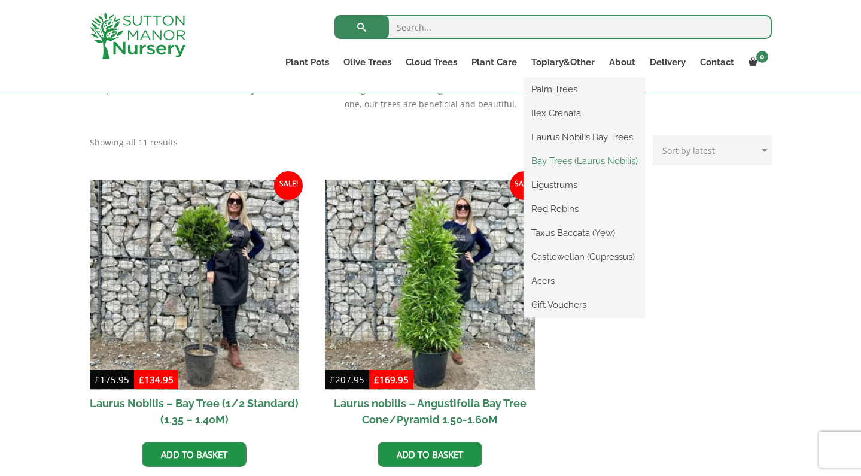 Image resolution: width=861 pixels, height=476 pixels. I want to click on a: Add to basket: “Laurus nobilis - Angustifolia Bay Tree Cone/Pyramid 1.50-1.60M”, so click(429, 454).